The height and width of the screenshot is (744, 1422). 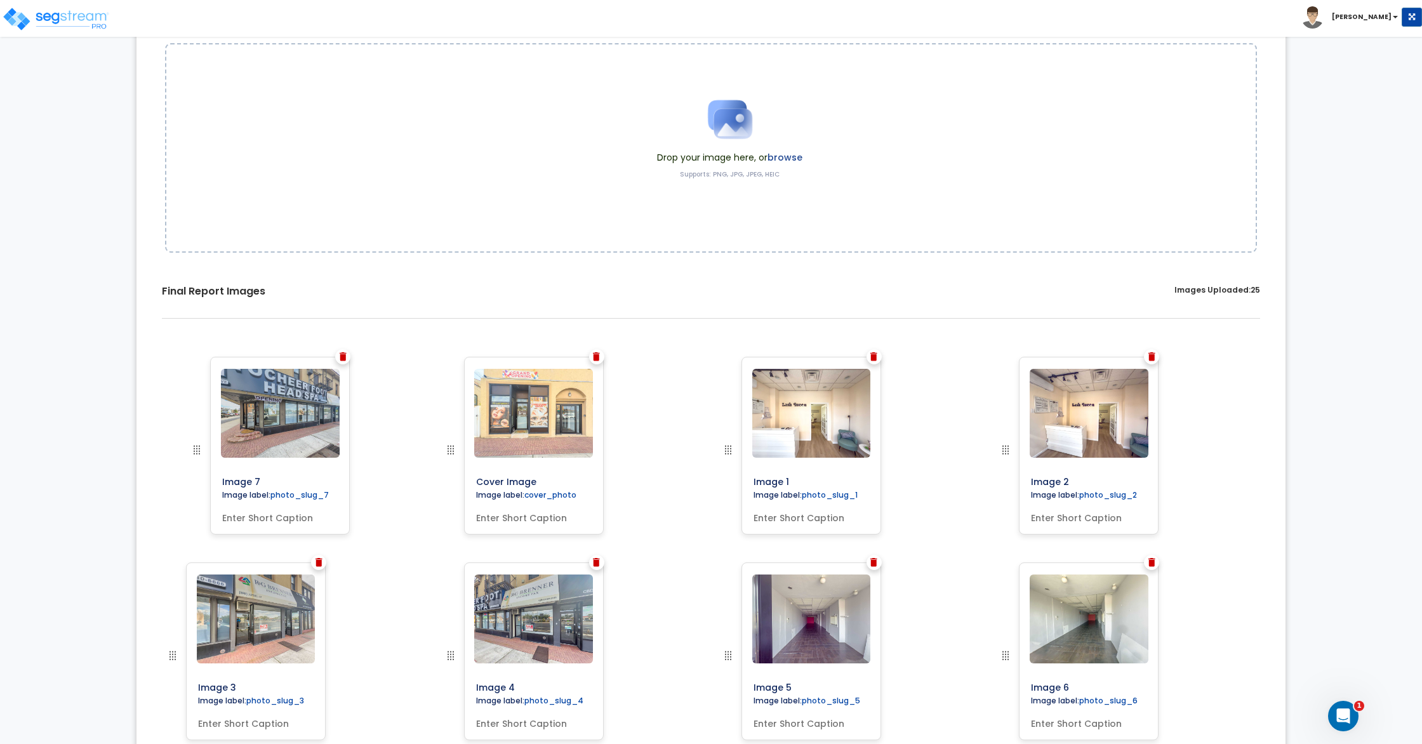 I want to click on label: photo_slug_6, so click(x=1108, y=700).